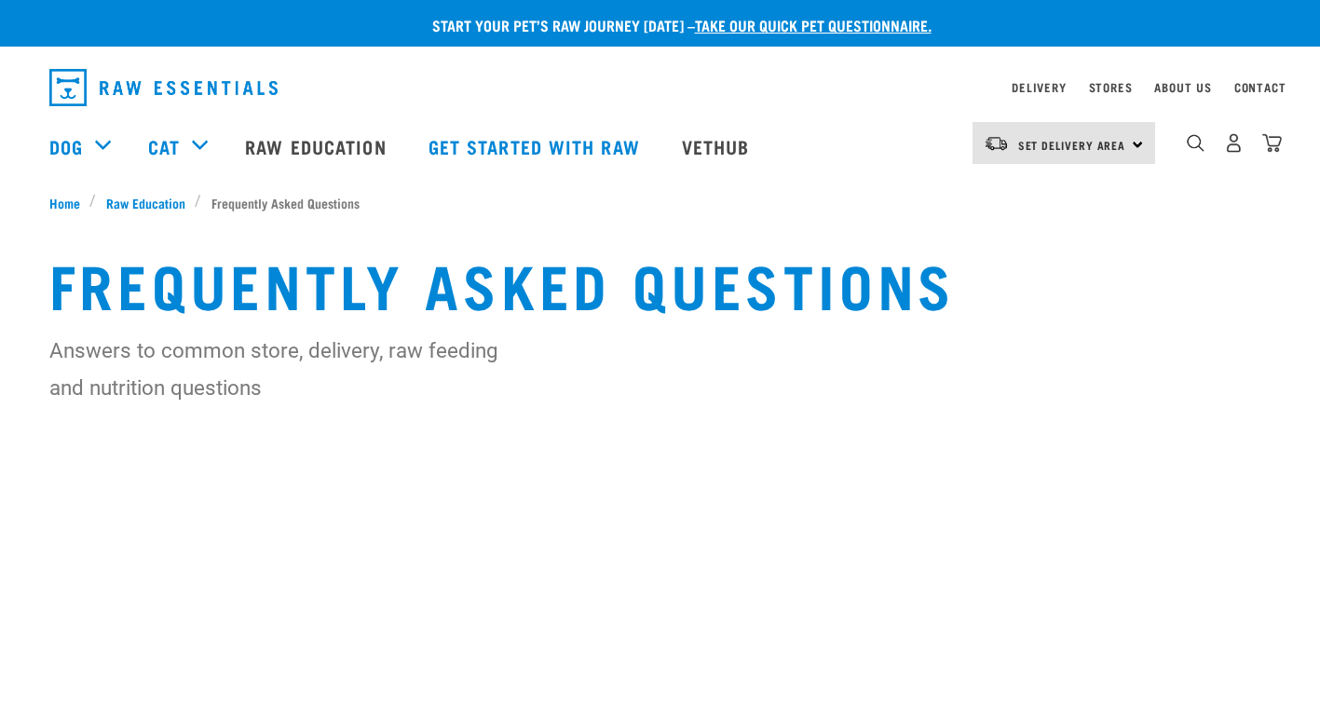 This screenshot has height=721, width=1320. What do you see at coordinates (163, 88) in the screenshot?
I see `img: Raw Essentials Logo` at bounding box center [163, 88].